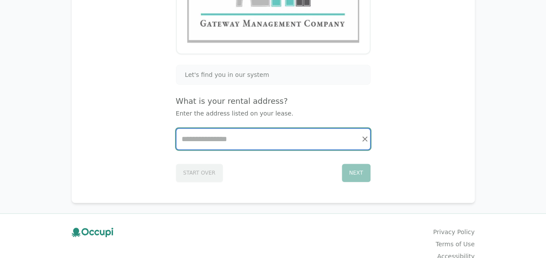  What do you see at coordinates (365, 139) in the screenshot?
I see `button: Clear` at bounding box center [365, 139].